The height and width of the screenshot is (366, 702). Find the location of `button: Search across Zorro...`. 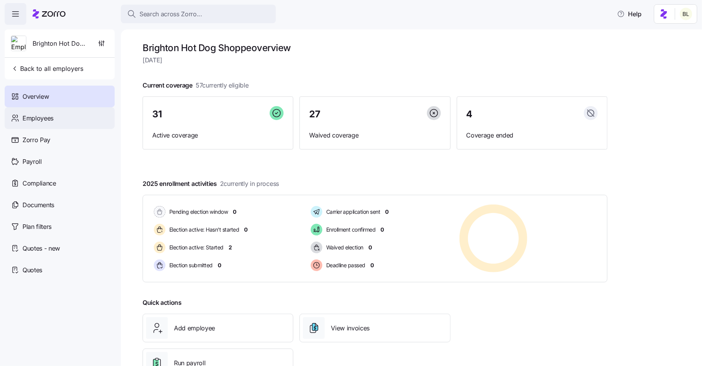

button: Search across Zorro... is located at coordinates (198, 14).